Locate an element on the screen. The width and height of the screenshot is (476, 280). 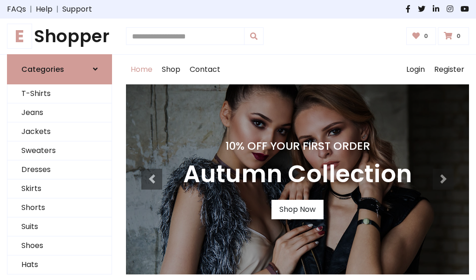
h1: Shopper is located at coordinates (59, 36).